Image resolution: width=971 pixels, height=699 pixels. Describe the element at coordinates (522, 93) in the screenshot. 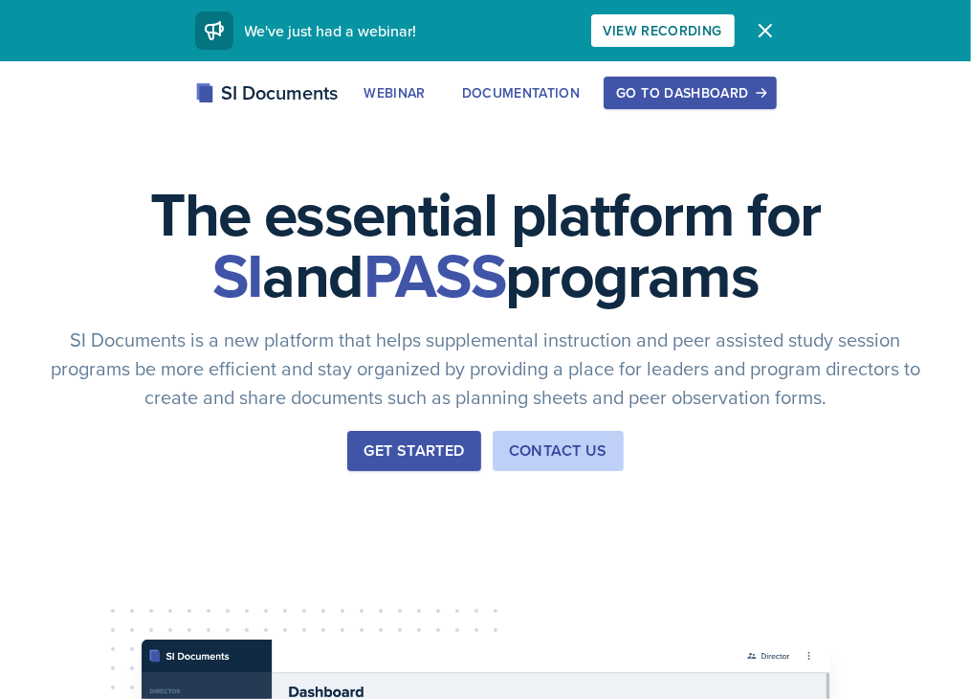

I see `button: Documentation` at that location.